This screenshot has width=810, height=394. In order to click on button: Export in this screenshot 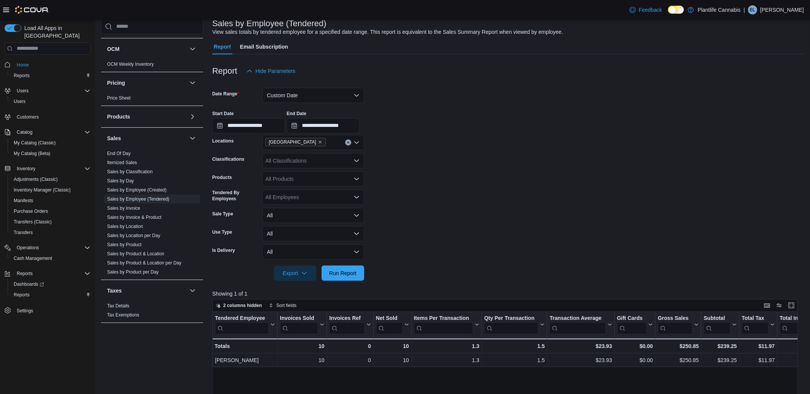, I will do `click(295, 273)`.